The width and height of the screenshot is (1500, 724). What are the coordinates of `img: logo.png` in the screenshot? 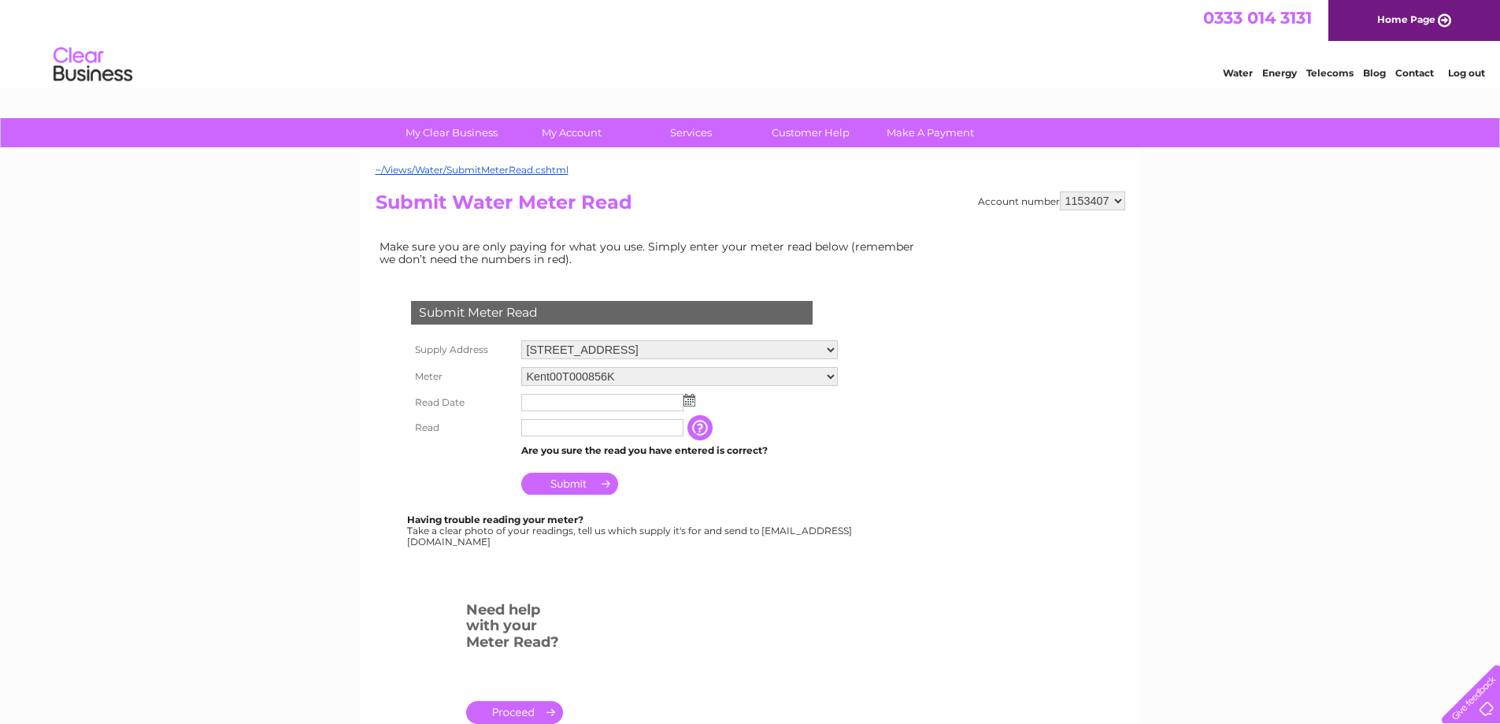 It's located at (93, 65).